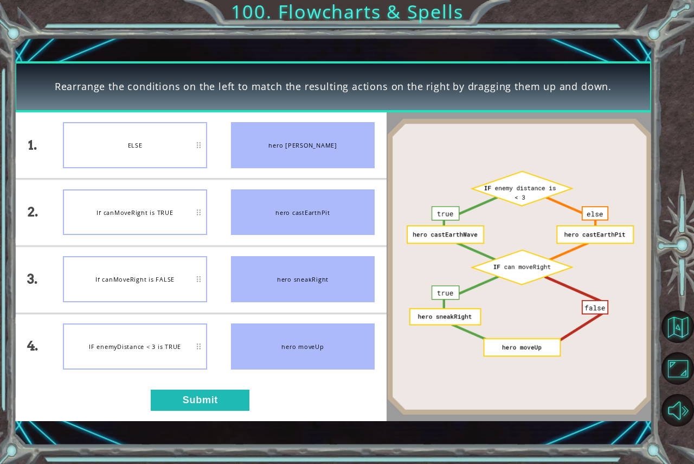 The height and width of the screenshot is (464, 694). Describe the element at coordinates (520, 266) in the screenshot. I see `img: Interactive Art` at that location.